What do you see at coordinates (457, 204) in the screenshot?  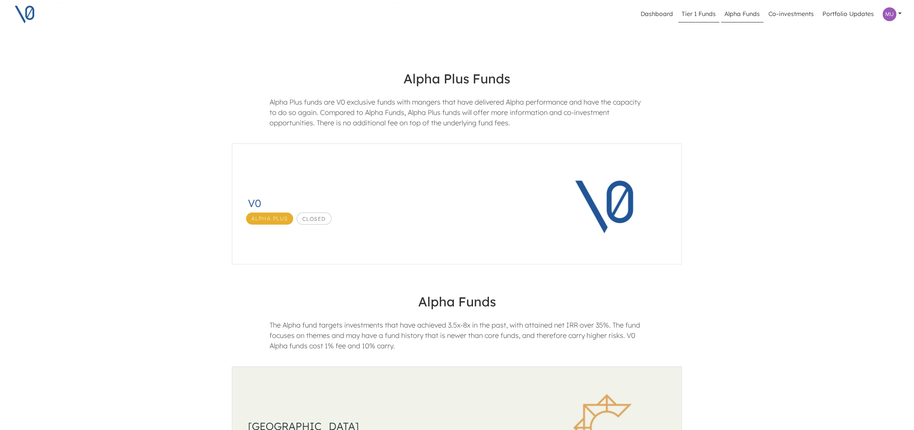 I see `a: V0Alpha PlusClosedV0` at bounding box center [457, 204].